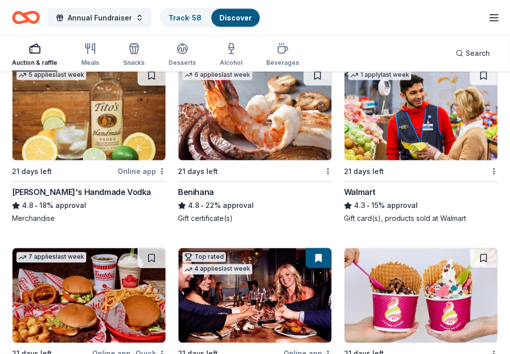 The width and height of the screenshot is (510, 354). I want to click on div: 7 applies last week, so click(51, 257).